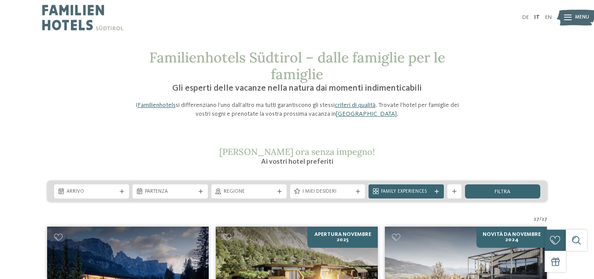  I want to click on p: I si differenziano l’uno dall’altro ma tutti garantiscono gli stessi . Trovate l’hotel per famigl..., so click(297, 110).